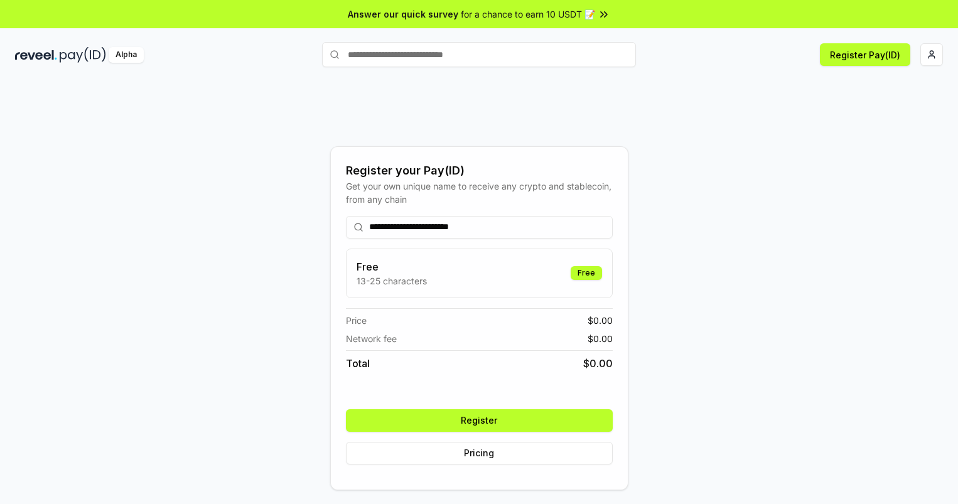  Describe the element at coordinates (392, 281) in the screenshot. I see `p: 13-25 characters` at that location.